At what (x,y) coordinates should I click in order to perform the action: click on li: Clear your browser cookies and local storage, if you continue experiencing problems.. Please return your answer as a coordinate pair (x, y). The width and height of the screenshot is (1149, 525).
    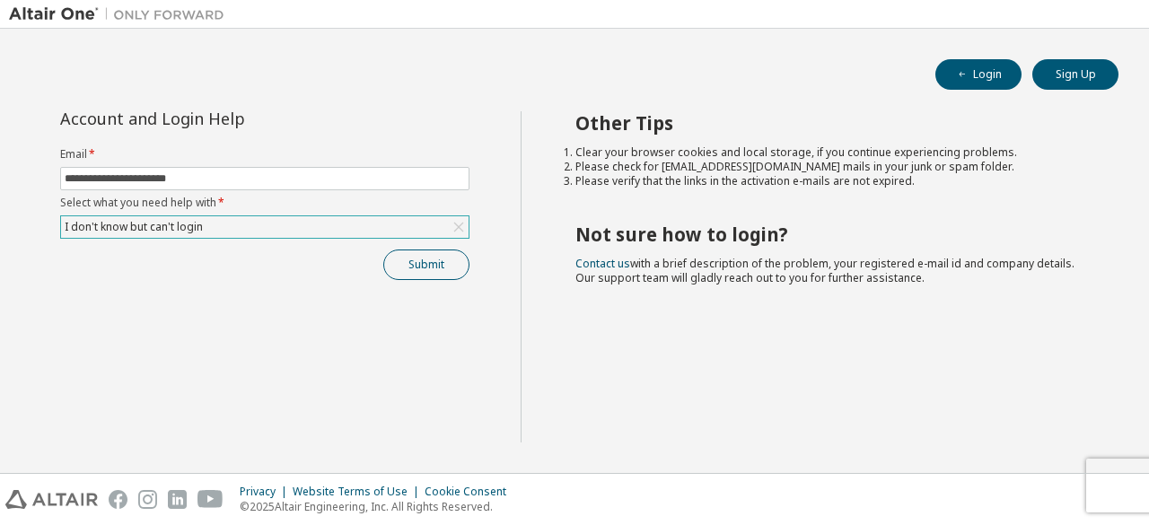
    Looking at the image, I should click on (831, 153).